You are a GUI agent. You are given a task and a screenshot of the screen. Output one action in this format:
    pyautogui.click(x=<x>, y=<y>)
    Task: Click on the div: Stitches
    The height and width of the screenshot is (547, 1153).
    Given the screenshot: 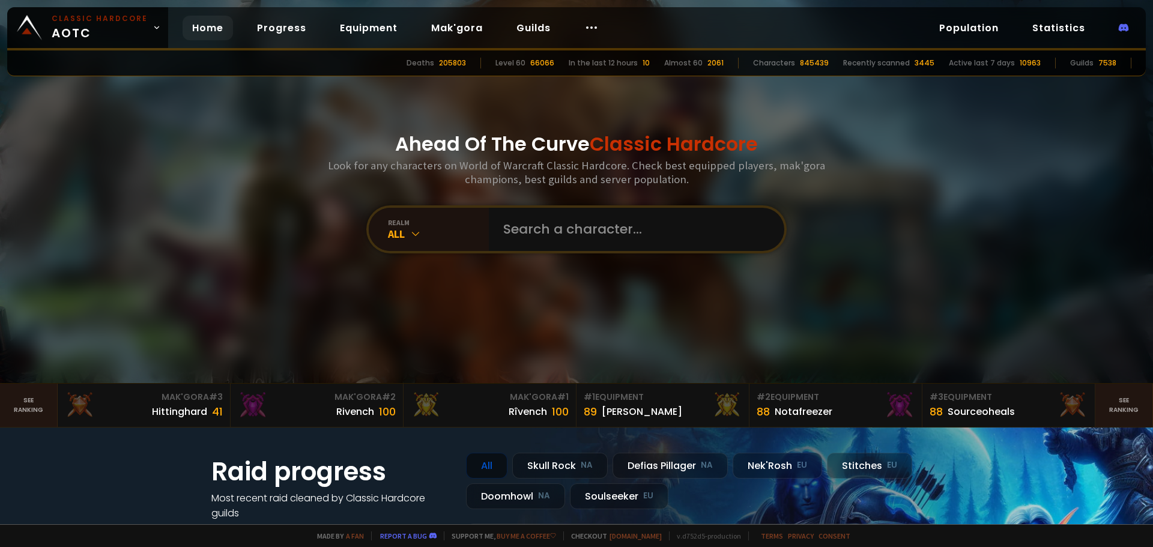 What is the action you would take?
    pyautogui.click(x=869, y=465)
    